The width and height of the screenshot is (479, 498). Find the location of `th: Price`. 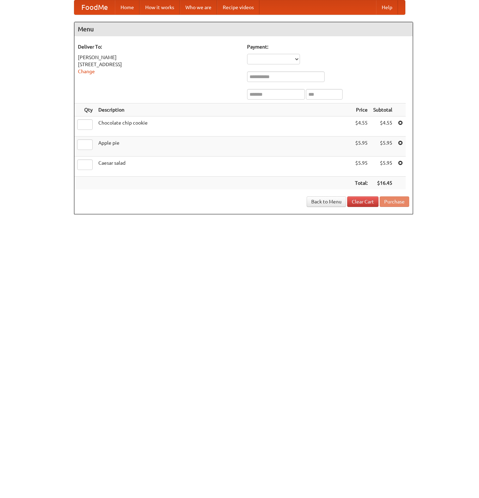

th: Price is located at coordinates (361, 110).